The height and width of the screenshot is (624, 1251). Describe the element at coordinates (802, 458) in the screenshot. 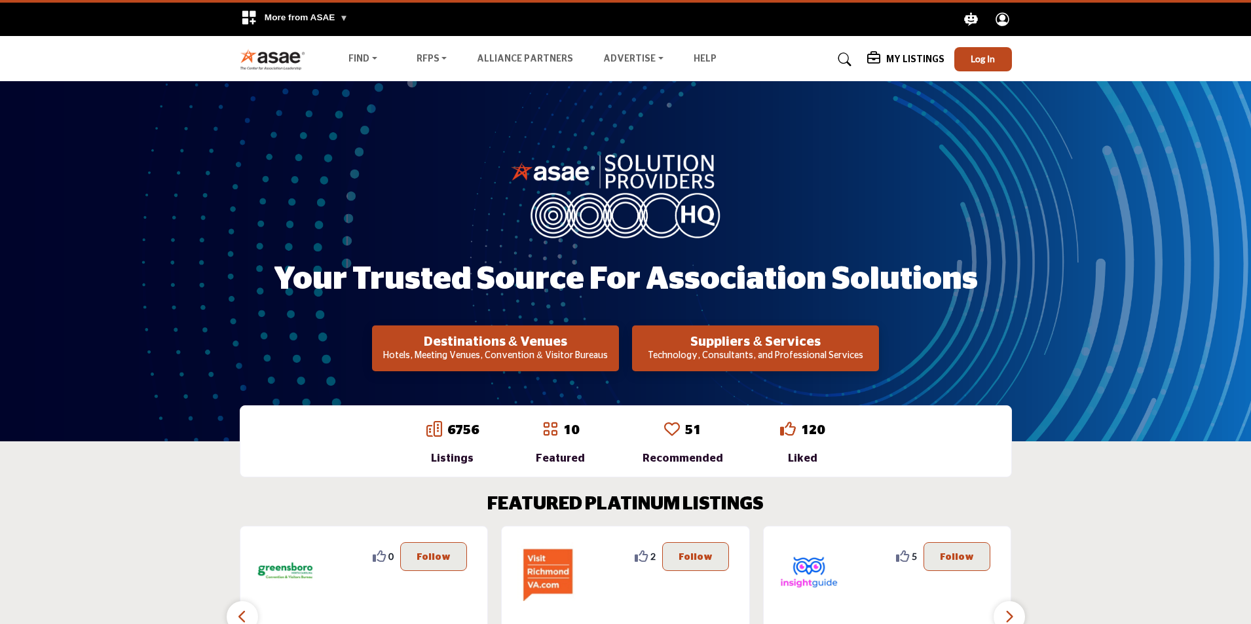

I see `div: Liked` at that location.